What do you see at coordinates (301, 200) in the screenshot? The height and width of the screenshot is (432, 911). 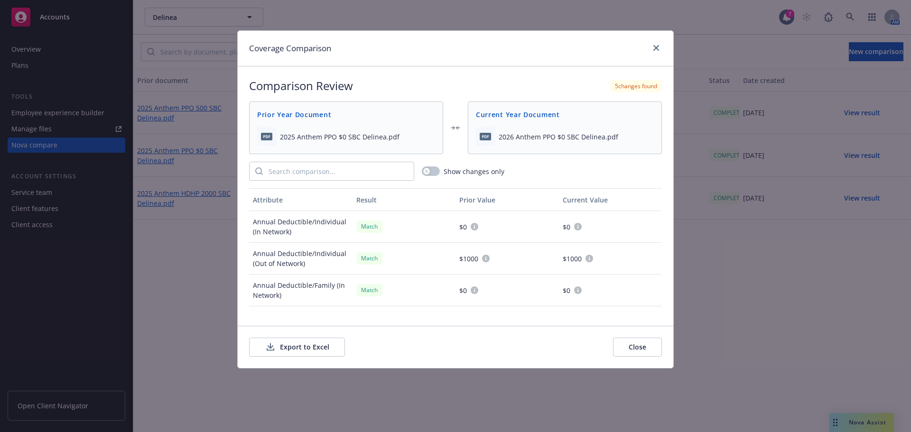 I see `button: Attribute` at bounding box center [301, 200].